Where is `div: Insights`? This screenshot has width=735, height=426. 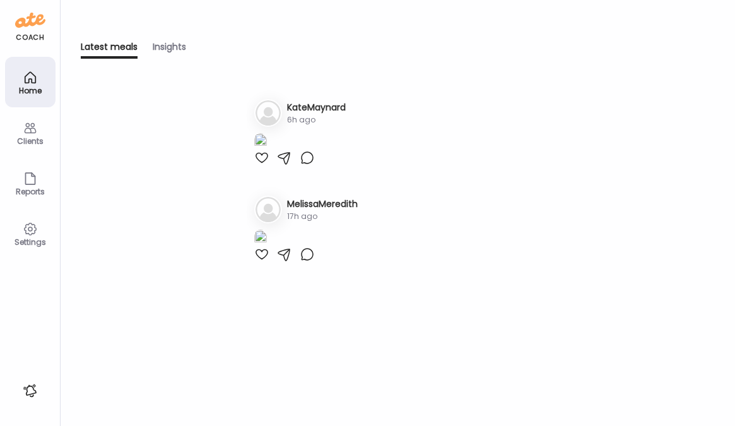
div: Insights is located at coordinates (169, 49).